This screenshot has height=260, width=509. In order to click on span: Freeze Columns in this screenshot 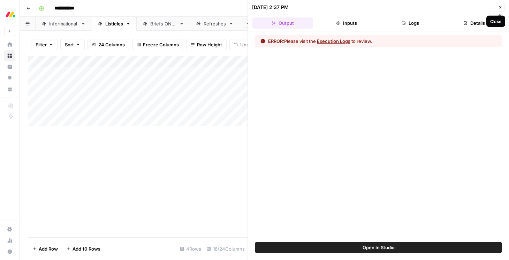, I will do `click(161, 45)`.